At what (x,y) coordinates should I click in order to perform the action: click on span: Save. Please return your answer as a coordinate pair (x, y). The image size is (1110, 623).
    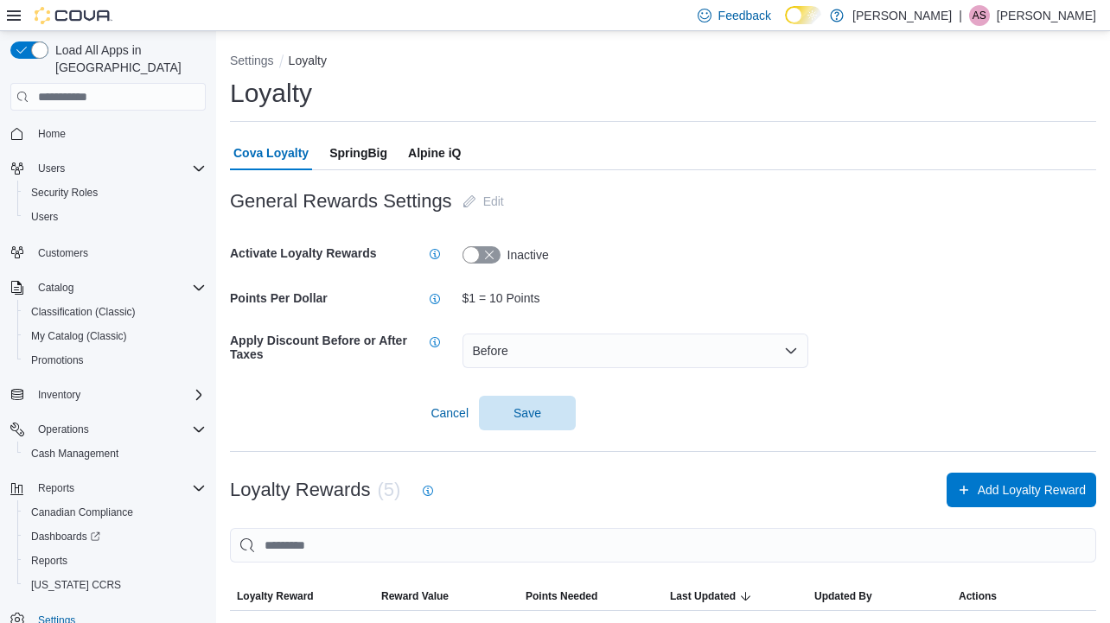
    Looking at the image, I should click on (527, 413).